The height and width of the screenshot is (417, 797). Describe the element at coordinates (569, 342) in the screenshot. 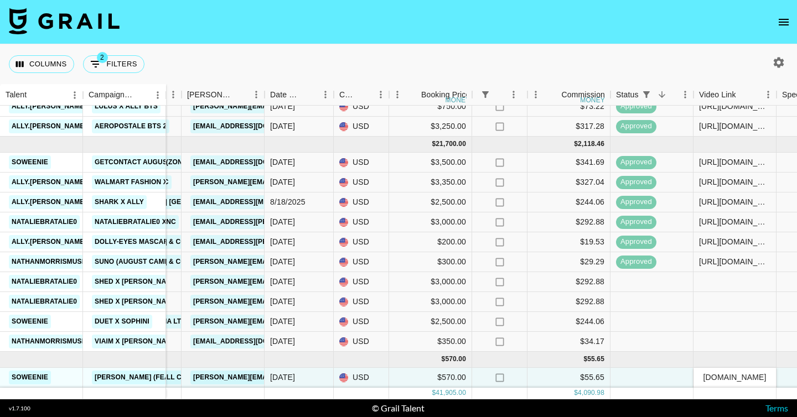

I see `div: $34.17` at that location.